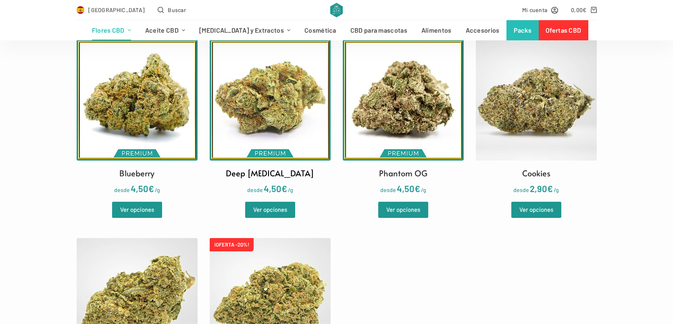 The width and height of the screenshot is (673, 324). What do you see at coordinates (379, 30) in the screenshot?
I see `a: CBD para mascotas` at bounding box center [379, 30].